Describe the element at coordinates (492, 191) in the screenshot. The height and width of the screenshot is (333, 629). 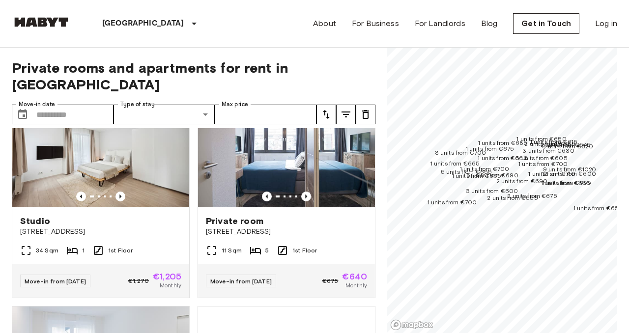
I see `span: 3 units from €600` at that location.